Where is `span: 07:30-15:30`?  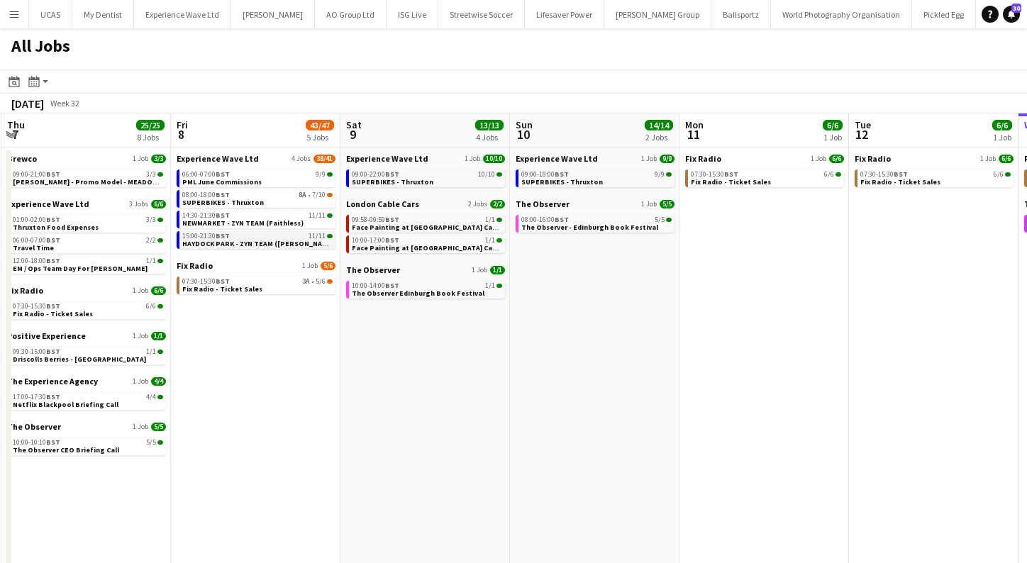 span: 07:30-15:30 is located at coordinates (206, 282).